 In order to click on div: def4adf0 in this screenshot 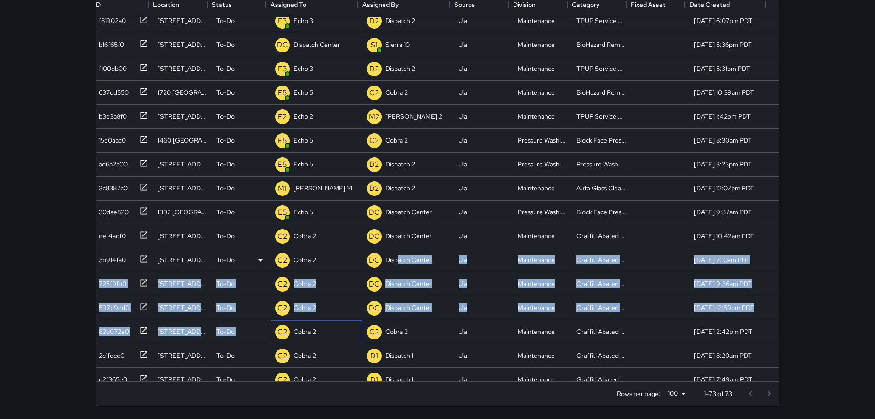, I will do `click(110, 234)`.